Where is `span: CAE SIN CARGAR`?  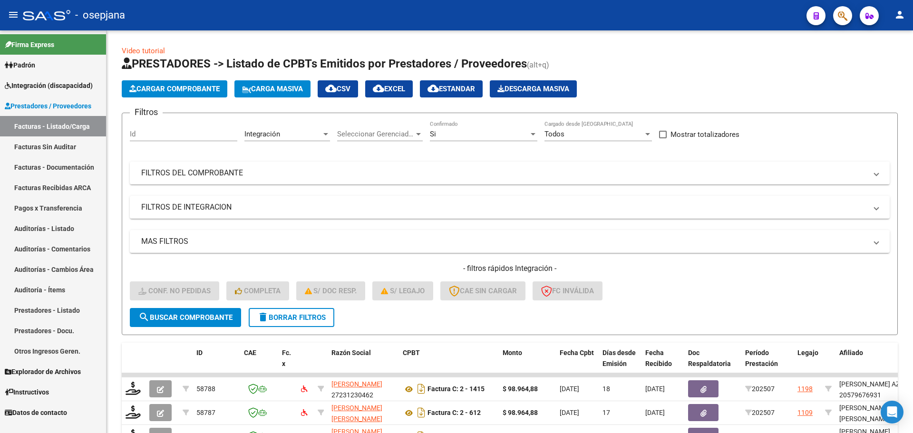 span: CAE SIN CARGAR is located at coordinates (483, 291).